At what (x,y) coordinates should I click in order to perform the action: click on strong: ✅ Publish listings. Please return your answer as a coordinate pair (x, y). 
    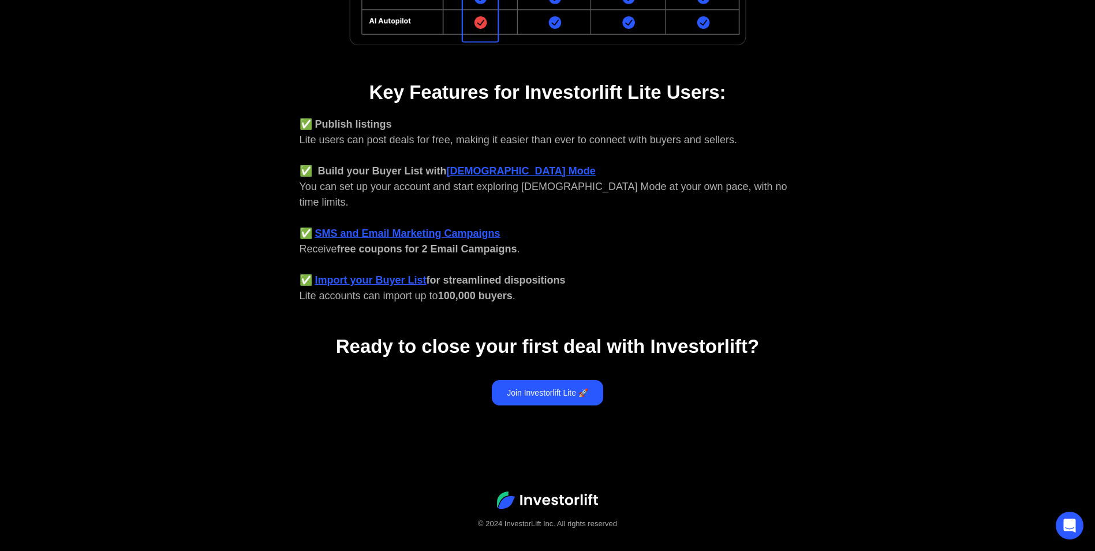
    Looking at the image, I should click on (346, 124).